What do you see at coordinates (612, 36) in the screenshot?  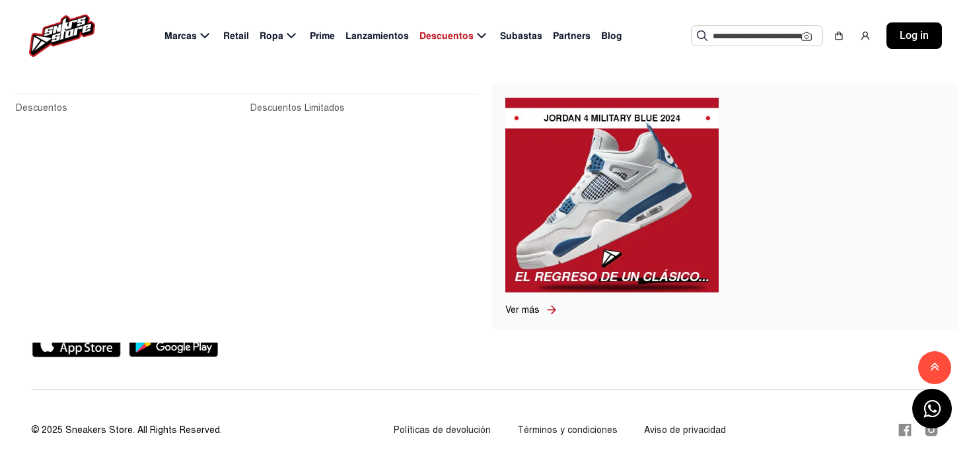 I see `span: Blog` at bounding box center [612, 36].